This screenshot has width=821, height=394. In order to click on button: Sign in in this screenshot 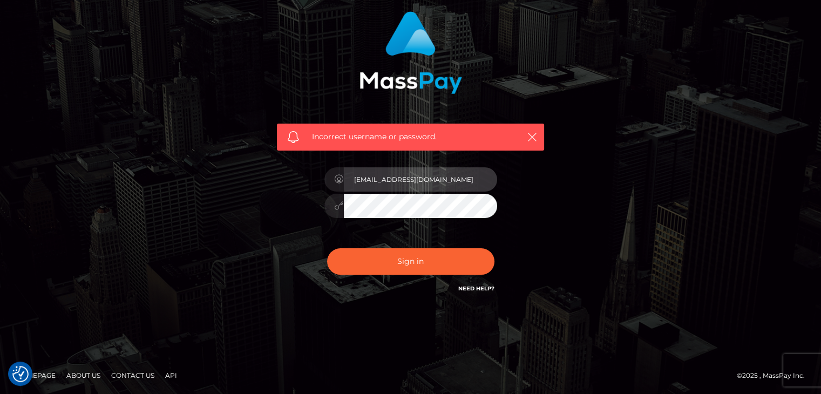, I will do `click(411, 261)`.